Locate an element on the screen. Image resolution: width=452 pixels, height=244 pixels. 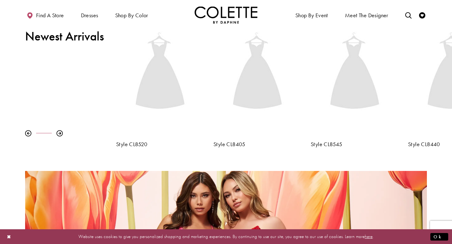
button: Close Dialog is located at coordinates (9, 237).